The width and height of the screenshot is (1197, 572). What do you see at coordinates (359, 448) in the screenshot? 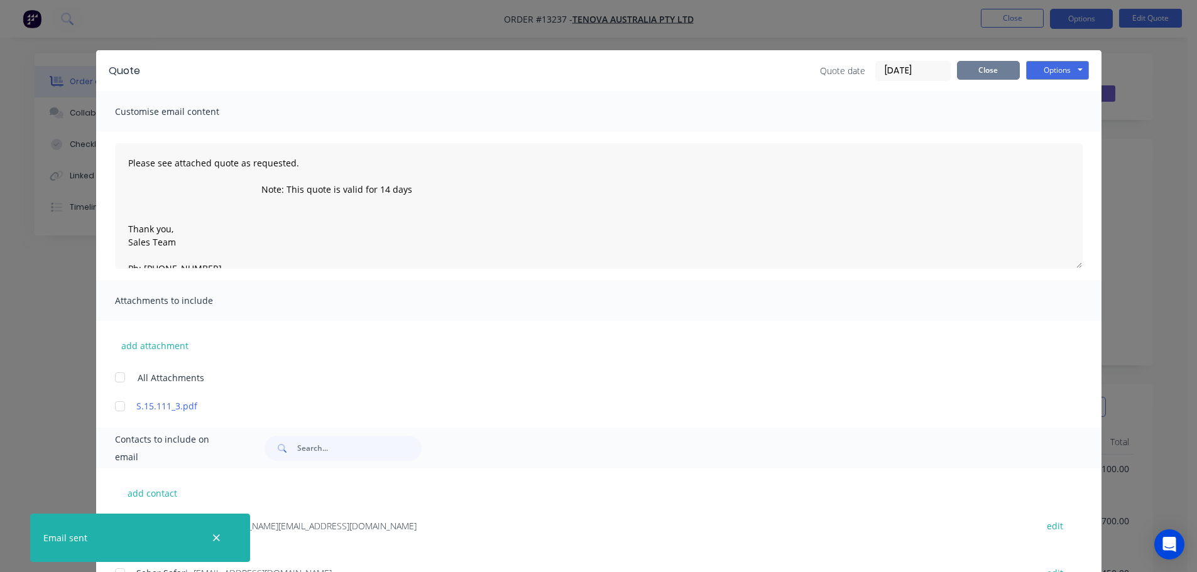
I see `input: Search...` at bounding box center [359, 448].